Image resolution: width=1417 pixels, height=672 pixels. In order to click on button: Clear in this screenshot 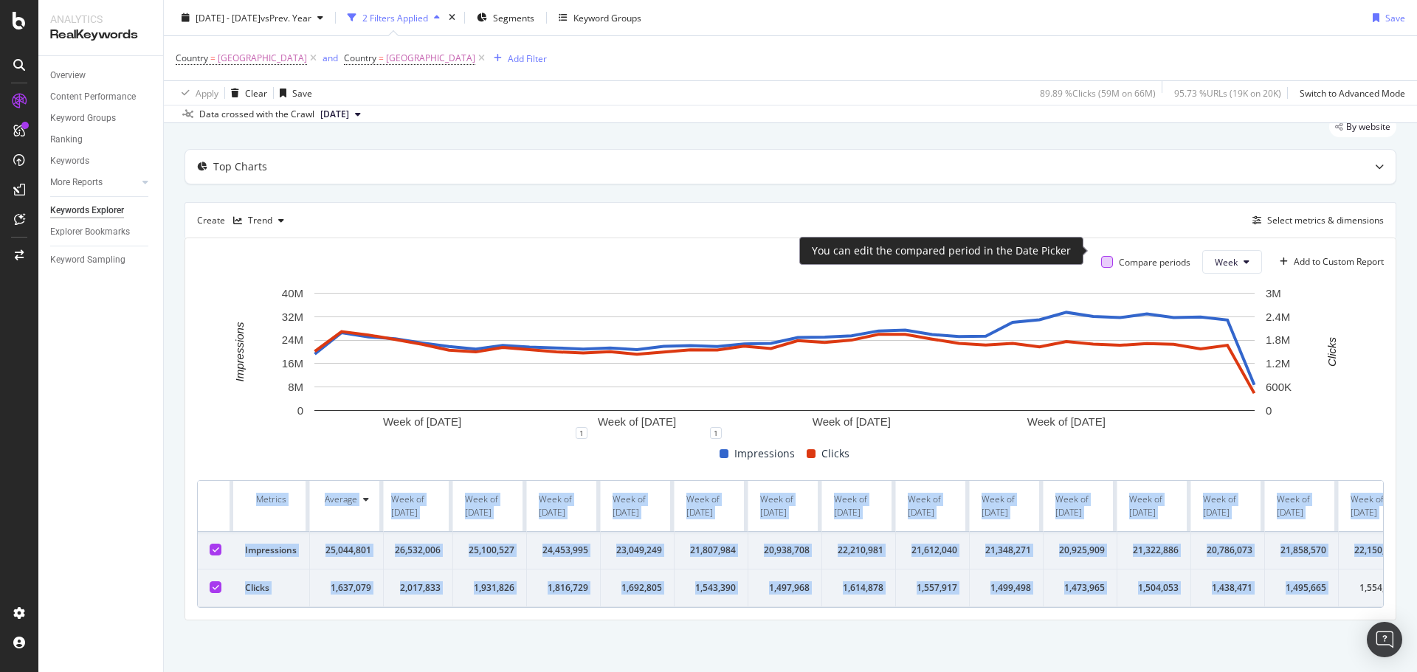, I will do `click(246, 93)`.